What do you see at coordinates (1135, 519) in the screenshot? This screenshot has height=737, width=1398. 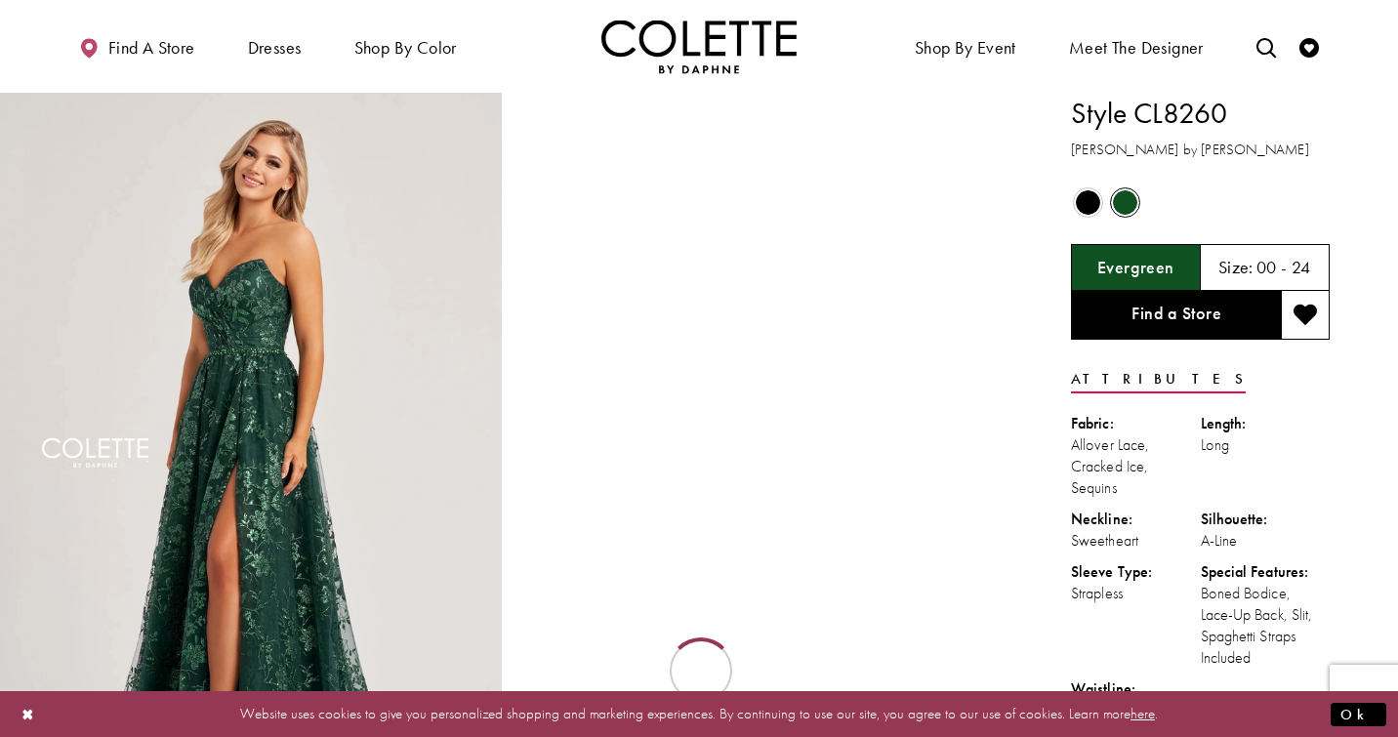 I see `div: Neckline:` at bounding box center [1135, 519].